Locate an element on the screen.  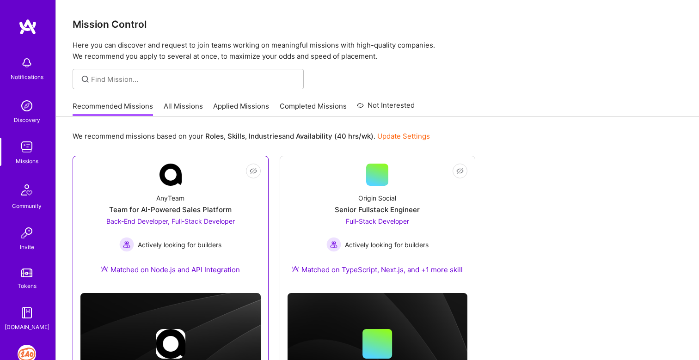
div: Tokens is located at coordinates (27, 286).